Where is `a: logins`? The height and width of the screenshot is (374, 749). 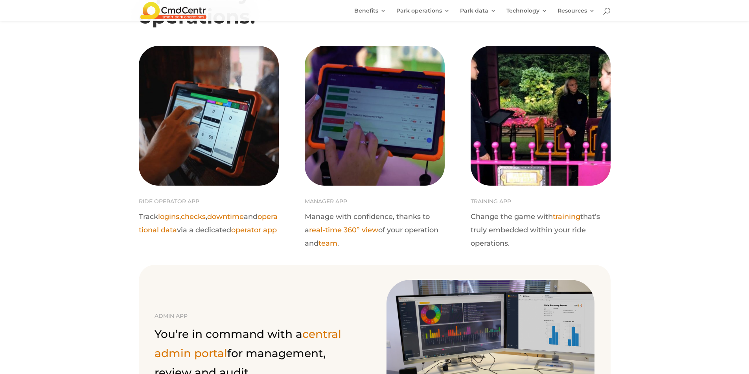 a: logins is located at coordinates (169, 217).